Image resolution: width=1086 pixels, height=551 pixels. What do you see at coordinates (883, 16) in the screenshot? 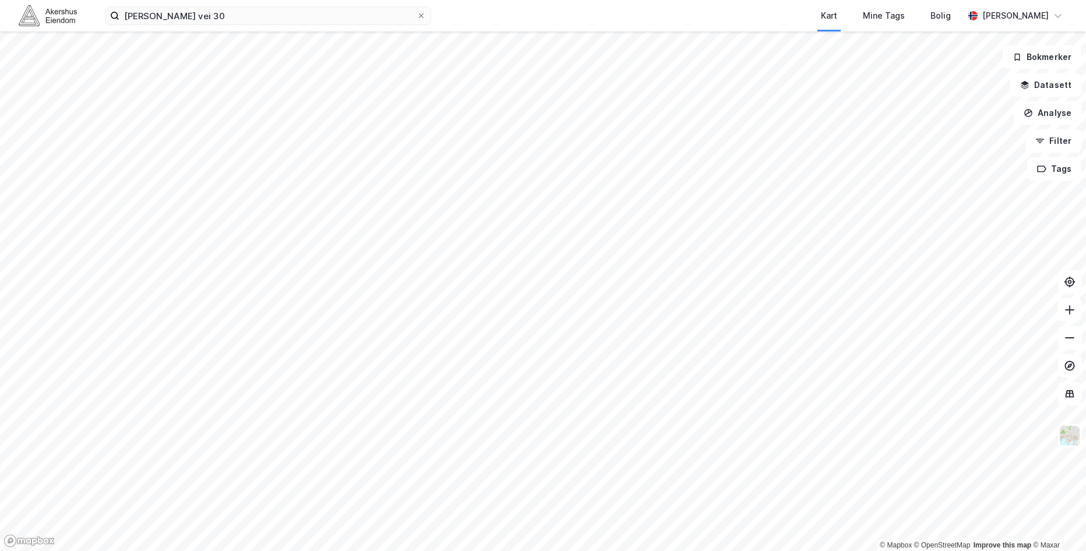
I see `div: Mine Tags` at bounding box center [883, 16].